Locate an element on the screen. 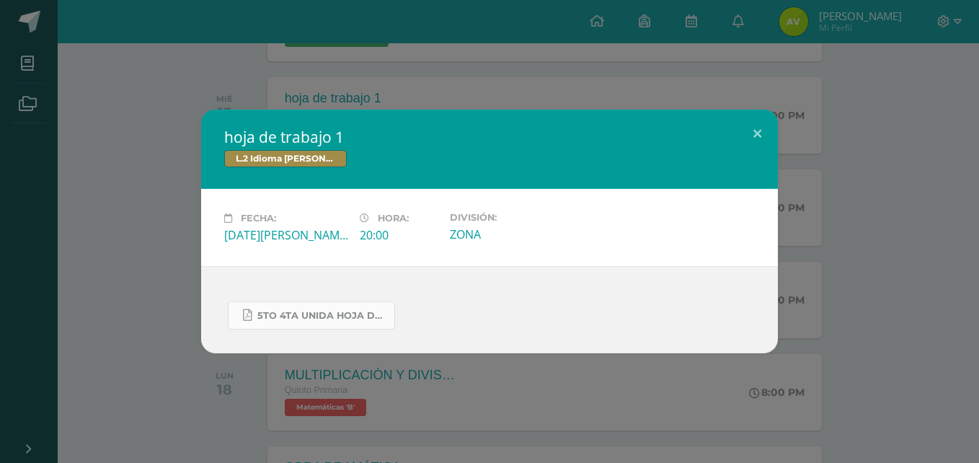  label: División: is located at coordinates (512, 217).